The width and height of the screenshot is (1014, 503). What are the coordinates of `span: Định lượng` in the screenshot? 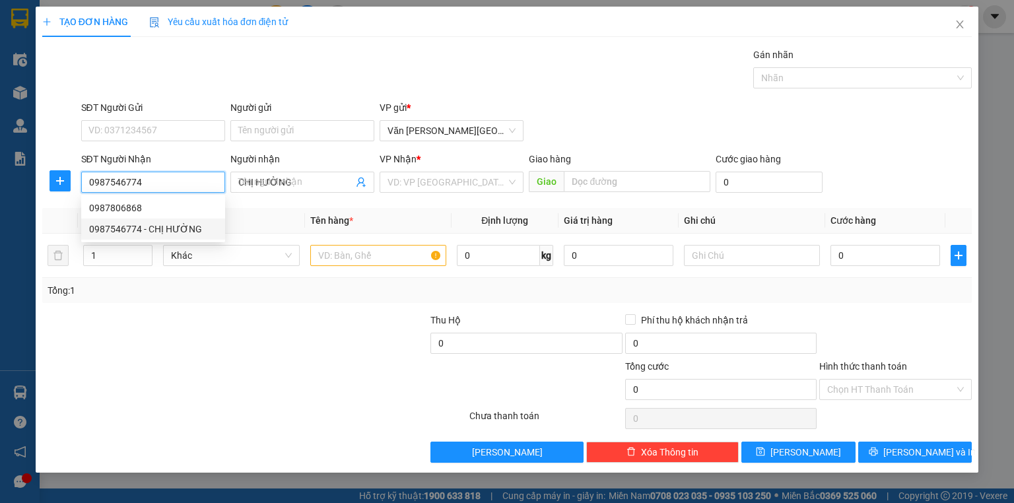 It's located at (505, 221).